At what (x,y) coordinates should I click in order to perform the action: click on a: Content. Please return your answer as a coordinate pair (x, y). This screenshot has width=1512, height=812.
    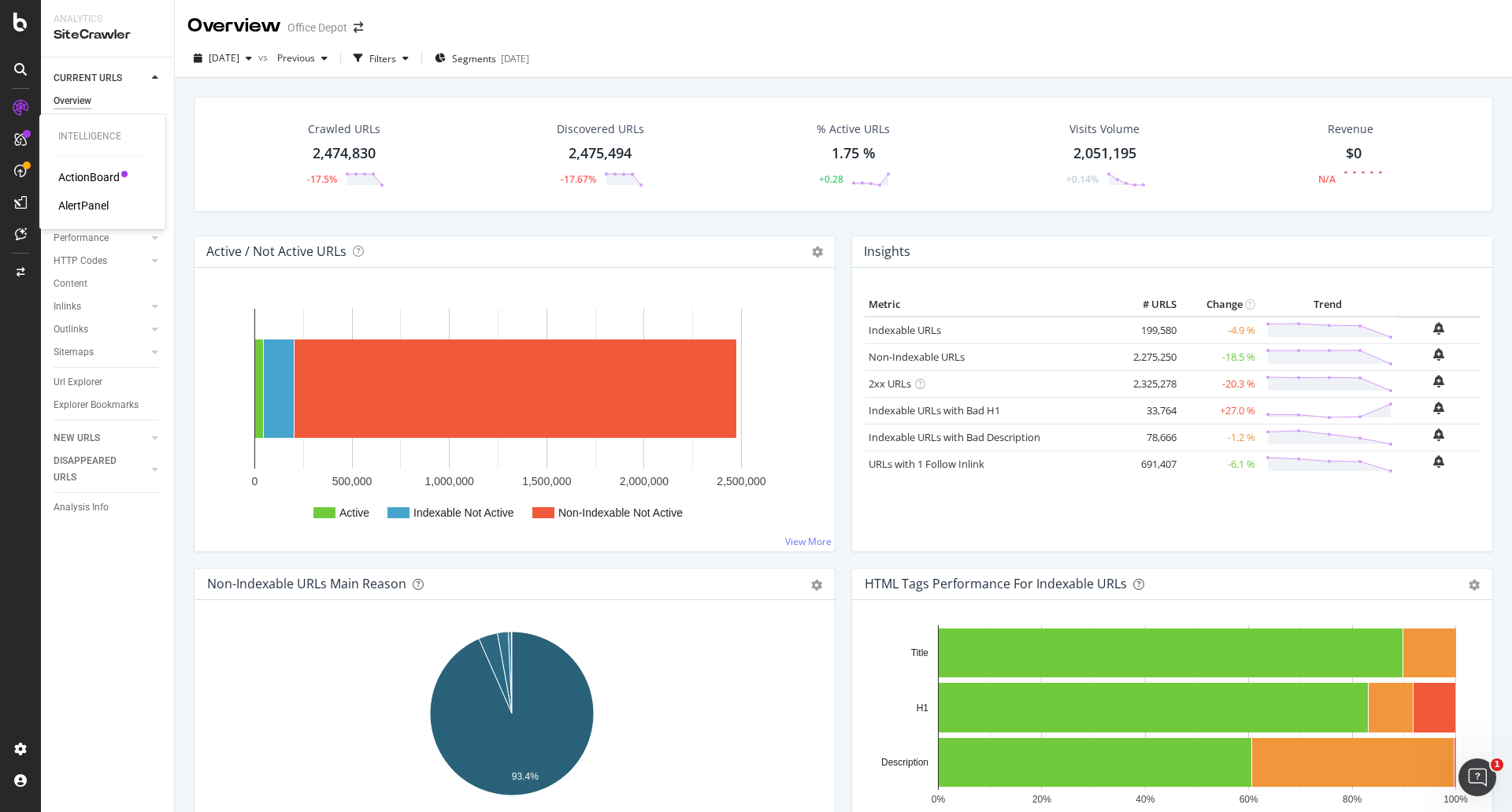
    Looking at the image, I should click on (108, 284).